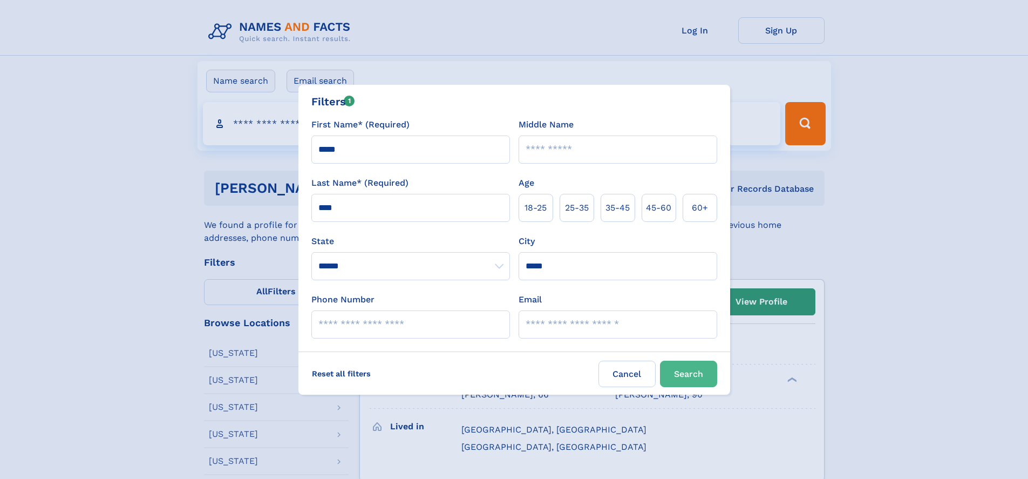 Image resolution: width=1028 pixels, height=479 pixels. What do you see at coordinates (700, 208) in the screenshot?
I see `span: 60+` at bounding box center [700, 208].